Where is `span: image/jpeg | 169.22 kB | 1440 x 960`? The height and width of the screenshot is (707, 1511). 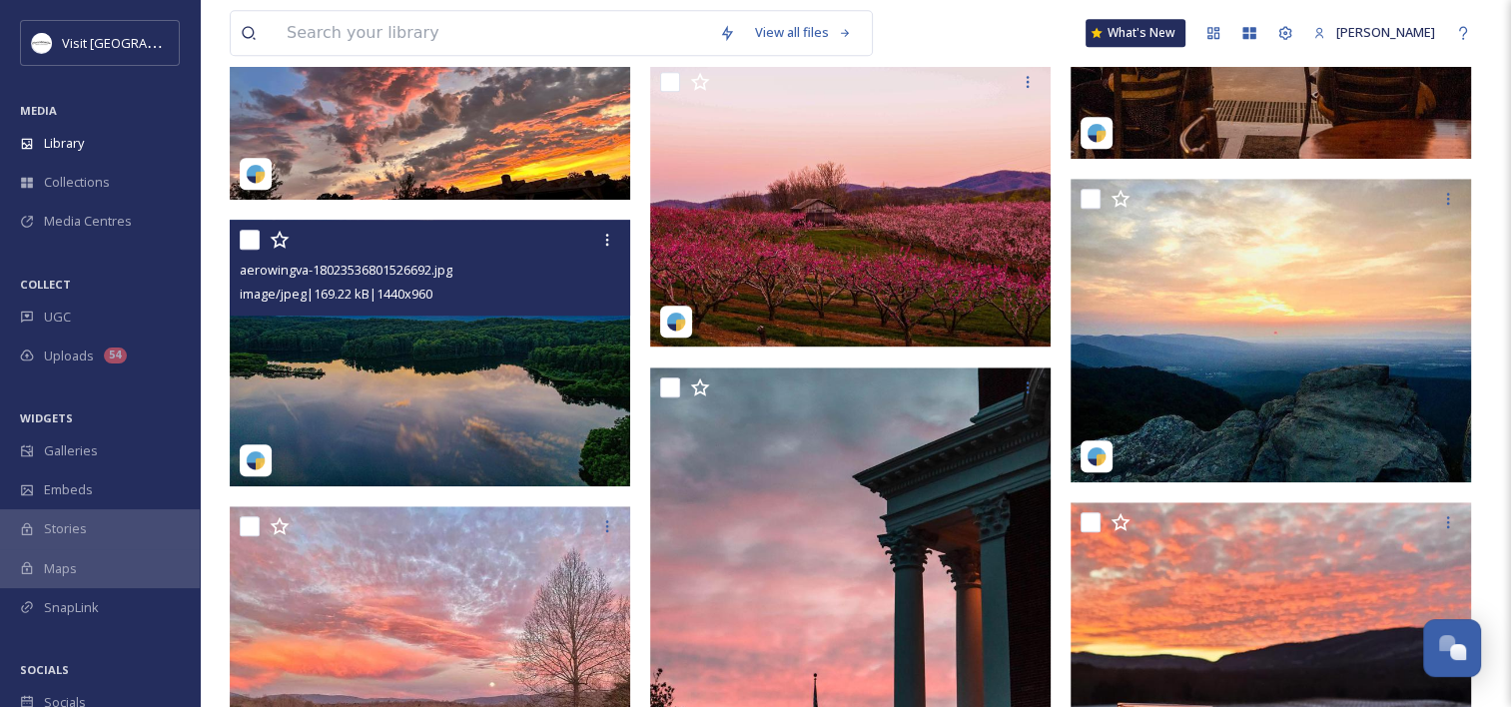
span: image/jpeg | 169.22 kB | 1440 x 960 is located at coordinates (336, 294).